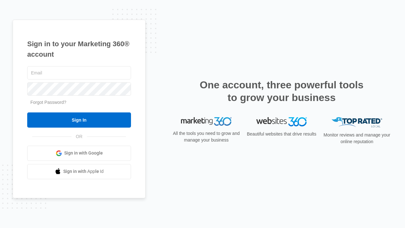  Describe the element at coordinates (79, 172) in the screenshot. I see `a: Sign in with Apple Id` at that location.